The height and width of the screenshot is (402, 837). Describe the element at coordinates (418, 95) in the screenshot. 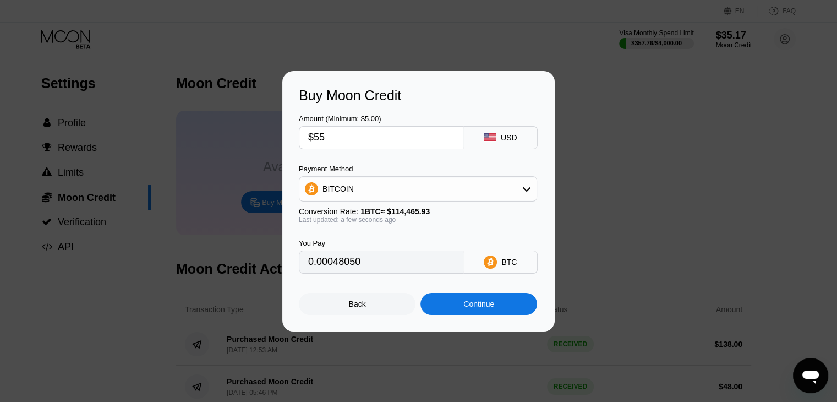

I see `div: Buy Moon Credit` at that location.